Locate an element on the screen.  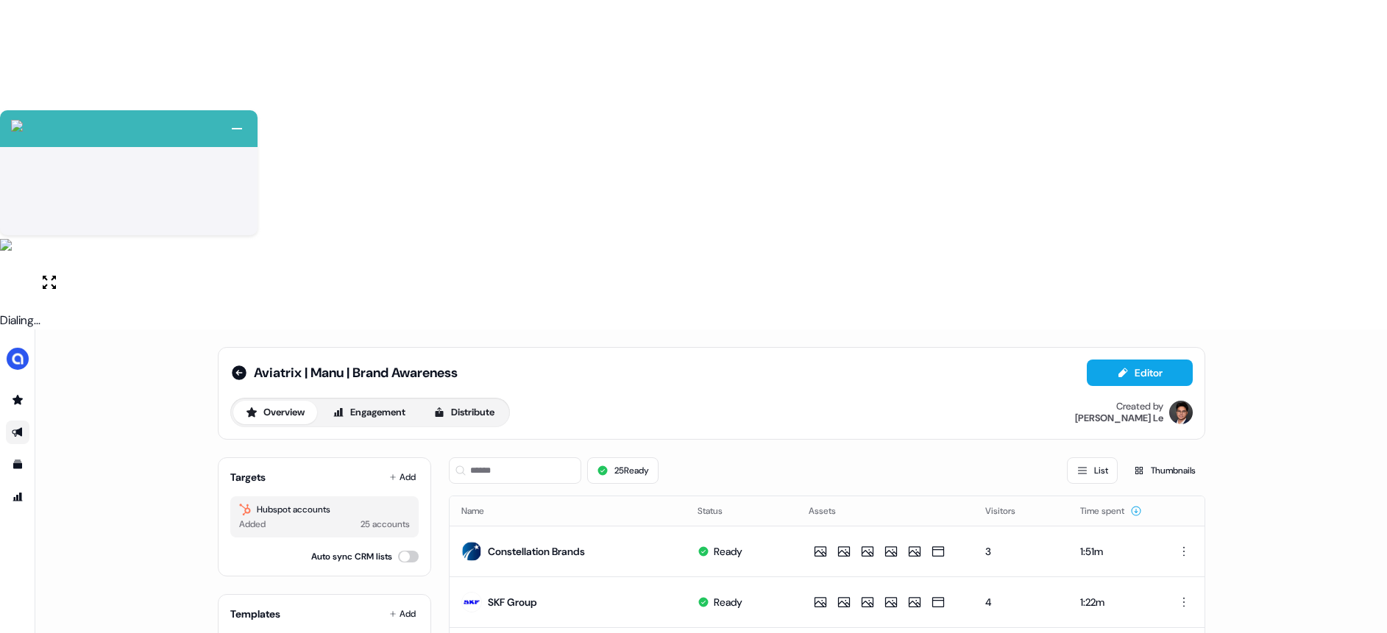
button: Name is located at coordinates (481, 511).